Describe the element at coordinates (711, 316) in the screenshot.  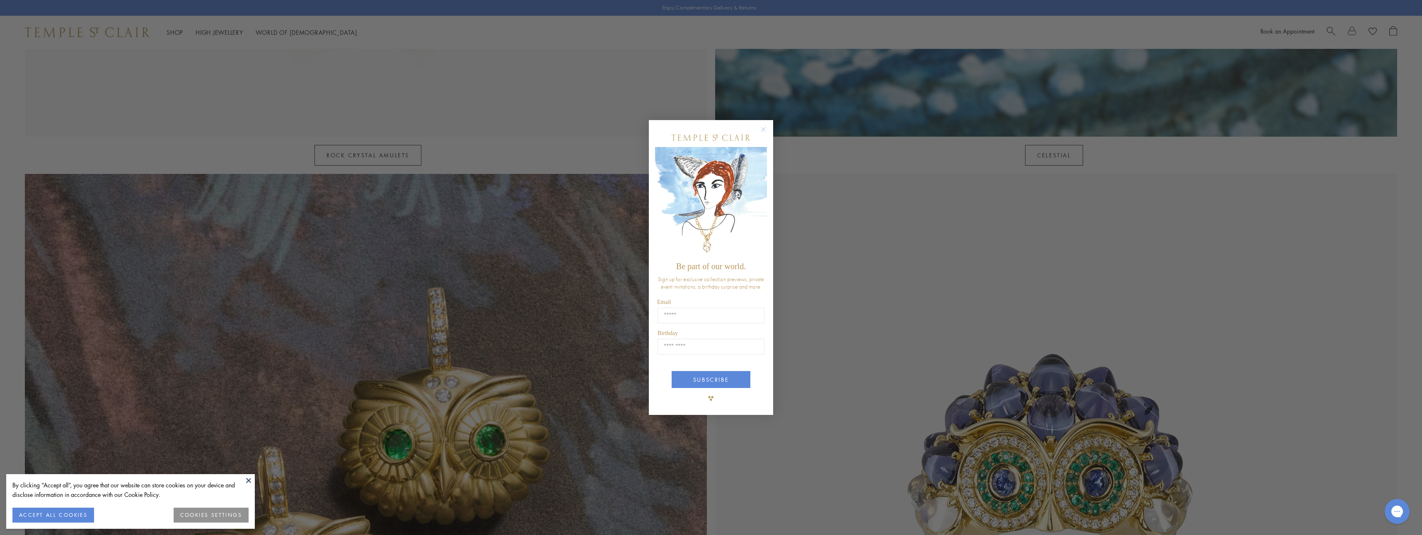
I see `input: Email` at that location.